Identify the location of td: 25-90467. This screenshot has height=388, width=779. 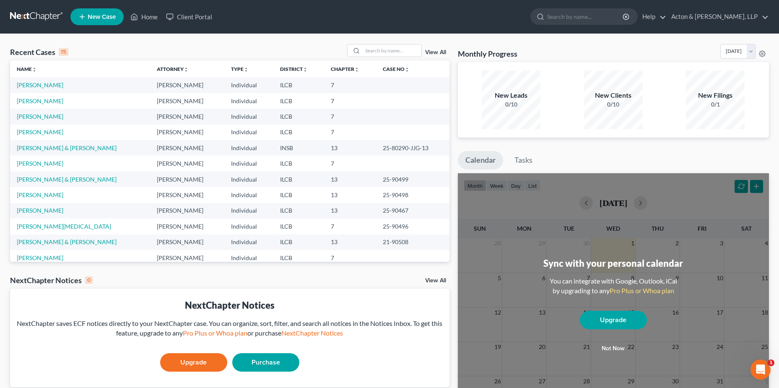
(412, 210).